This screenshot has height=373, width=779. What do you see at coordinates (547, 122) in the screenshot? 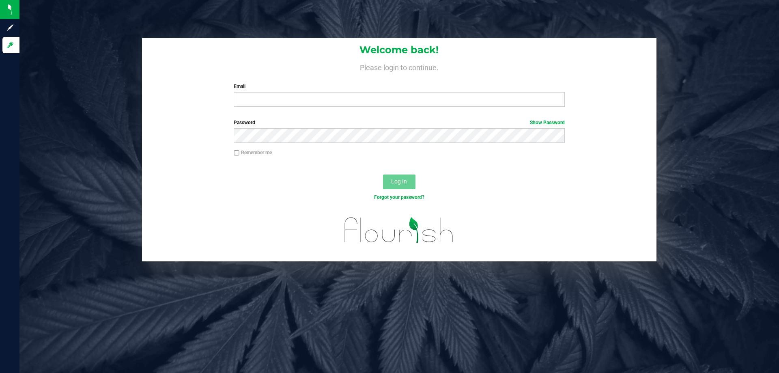
I see `a: Show Password` at bounding box center [547, 122].